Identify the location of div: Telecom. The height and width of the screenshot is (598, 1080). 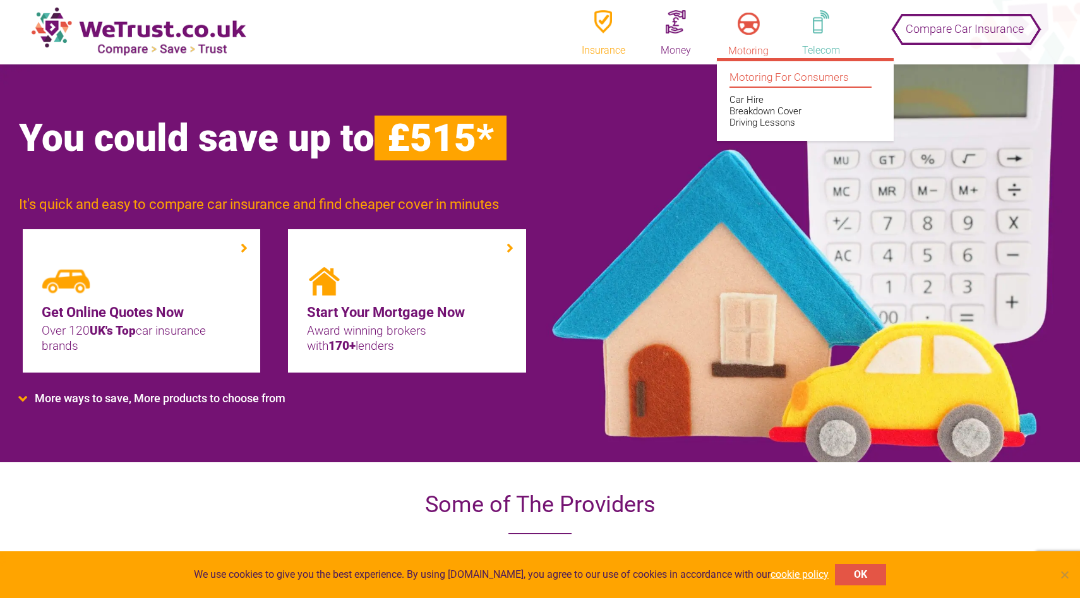
(821, 51).